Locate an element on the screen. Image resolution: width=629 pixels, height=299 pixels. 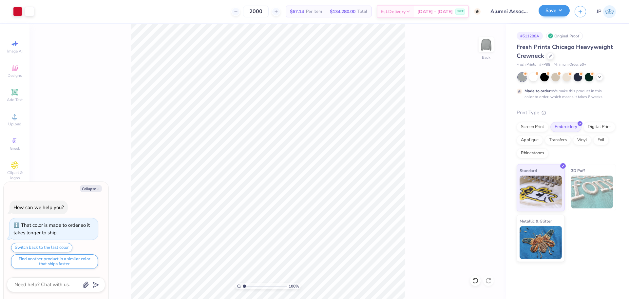
button: Find another product in a similar color that ships faster is located at coordinates (54, 261).